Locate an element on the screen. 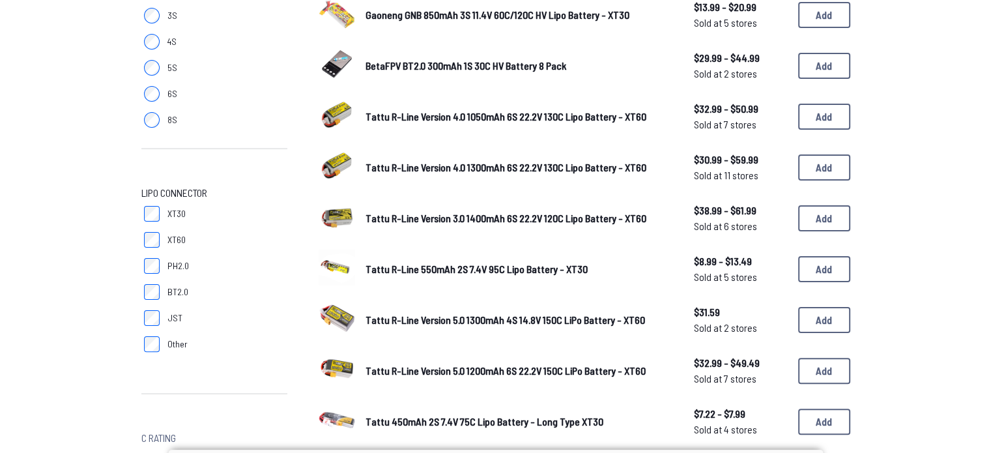 The width and height of the screenshot is (991, 453). a: Tattu R-Line Version 4.0 1300mAh 6S 22.2V 130C Lipo Battery - XT60 is located at coordinates (519, 167).